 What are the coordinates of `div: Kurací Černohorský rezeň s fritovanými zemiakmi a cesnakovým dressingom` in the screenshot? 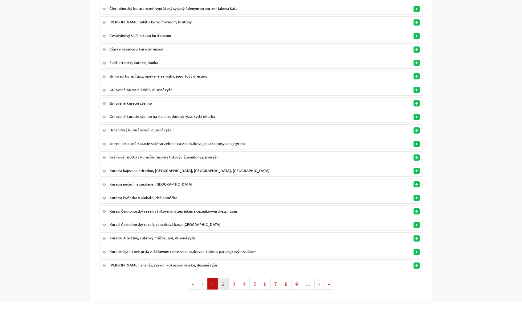 It's located at (236, 212).